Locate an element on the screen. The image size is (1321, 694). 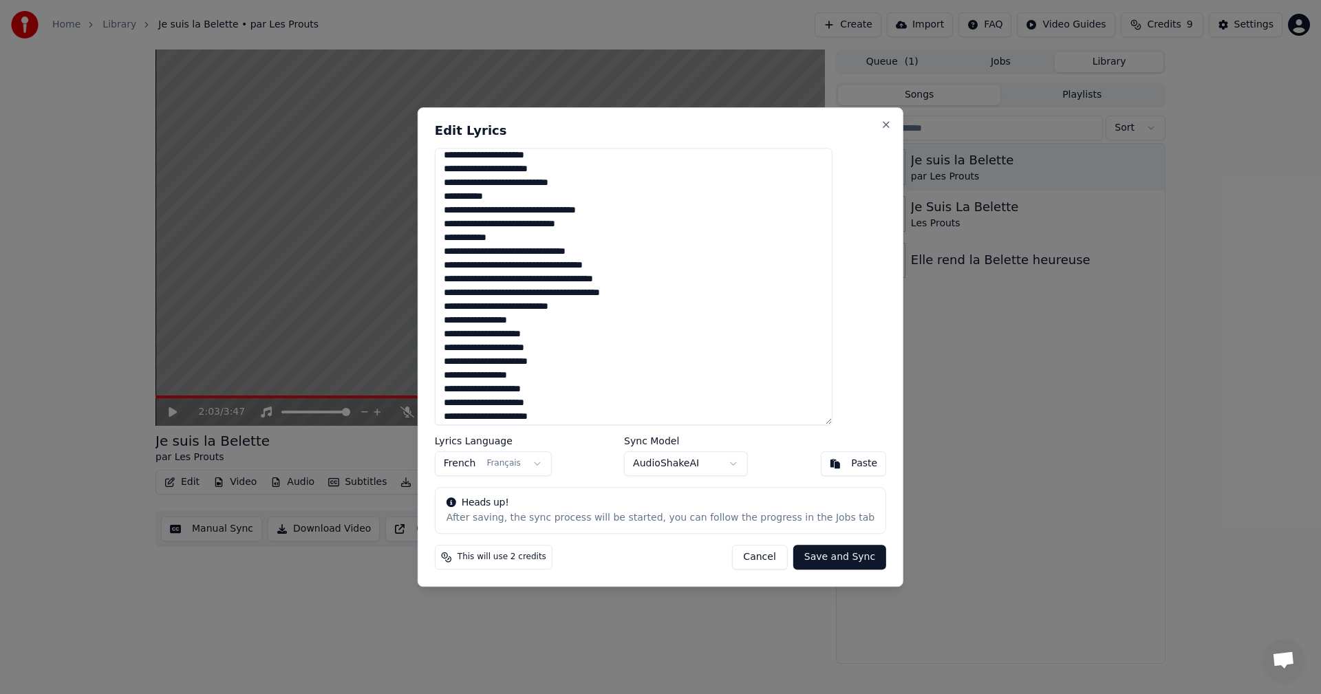
span: This will use 2 credits is located at coordinates (501, 557).